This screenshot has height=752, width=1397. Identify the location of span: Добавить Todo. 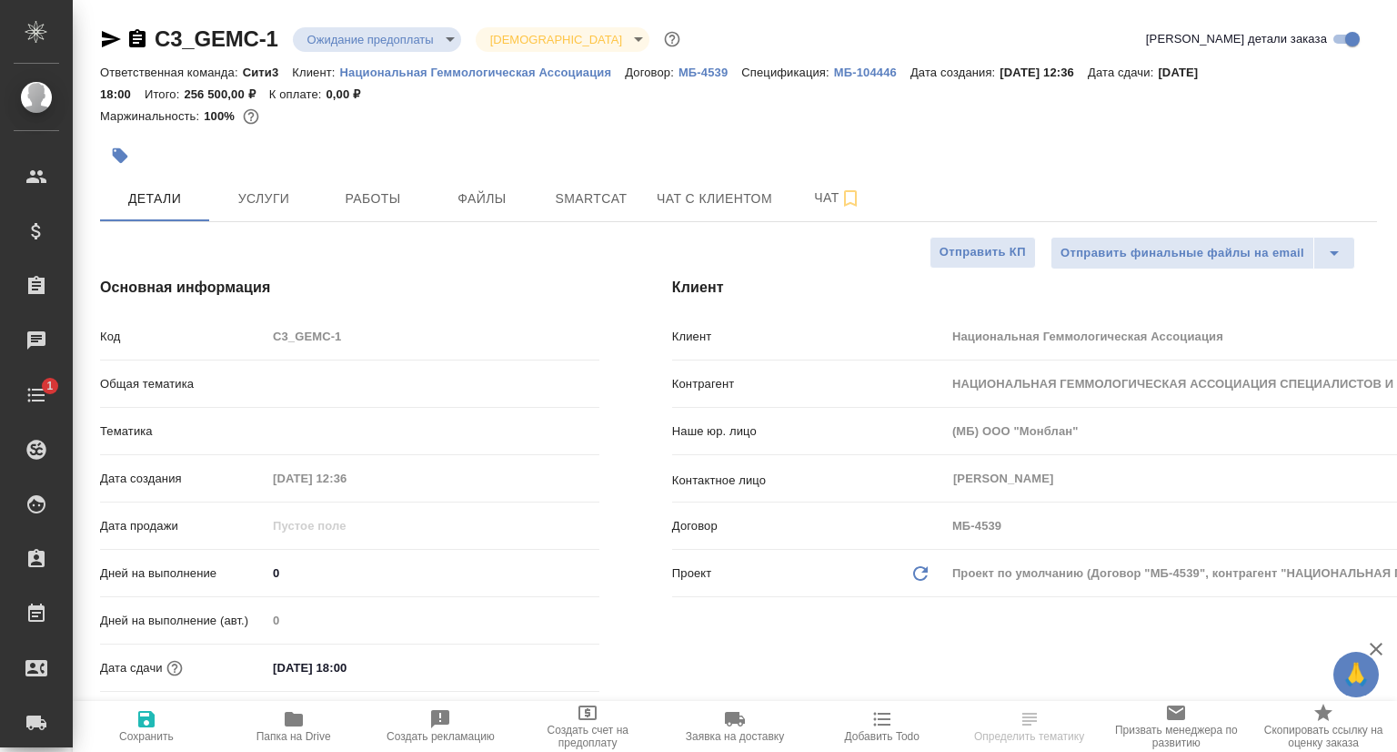
(883, 736).